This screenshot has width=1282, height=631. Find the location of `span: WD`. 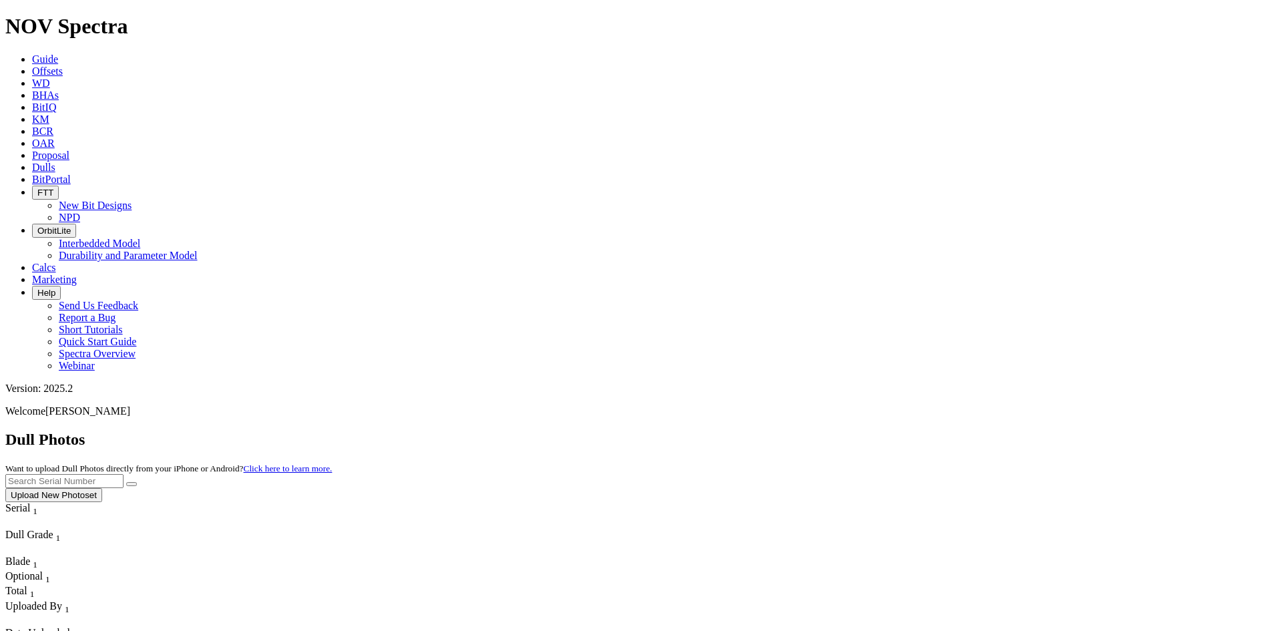

span: WD is located at coordinates (41, 83).